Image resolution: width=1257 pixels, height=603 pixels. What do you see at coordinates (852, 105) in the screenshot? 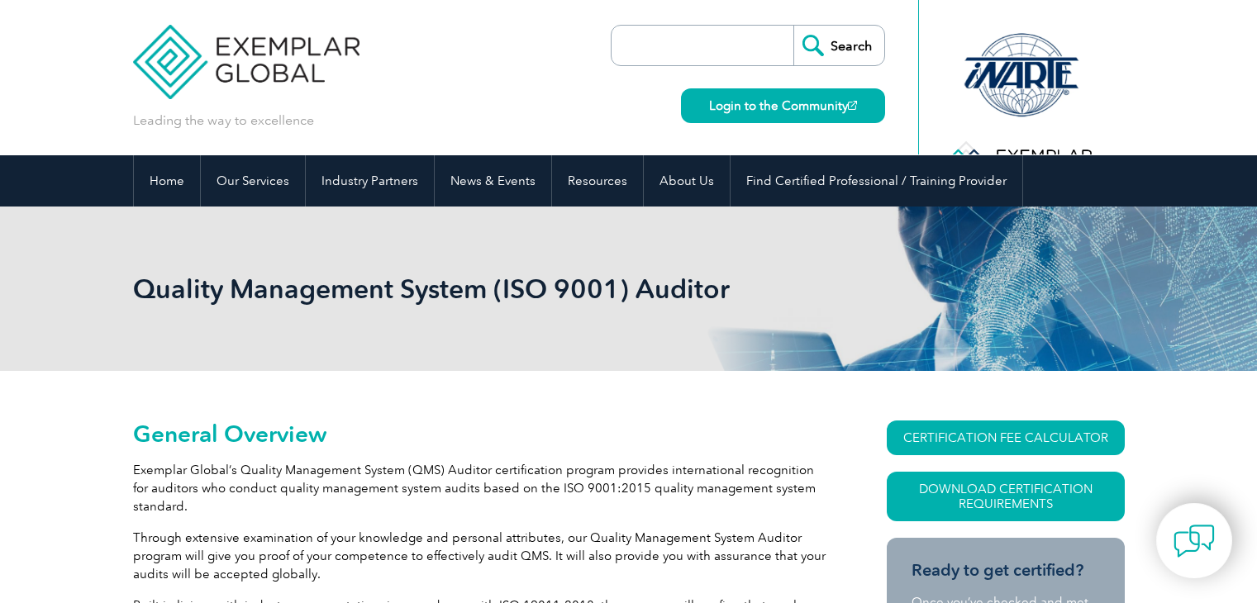
I see `img: open_square.png` at bounding box center [852, 105].